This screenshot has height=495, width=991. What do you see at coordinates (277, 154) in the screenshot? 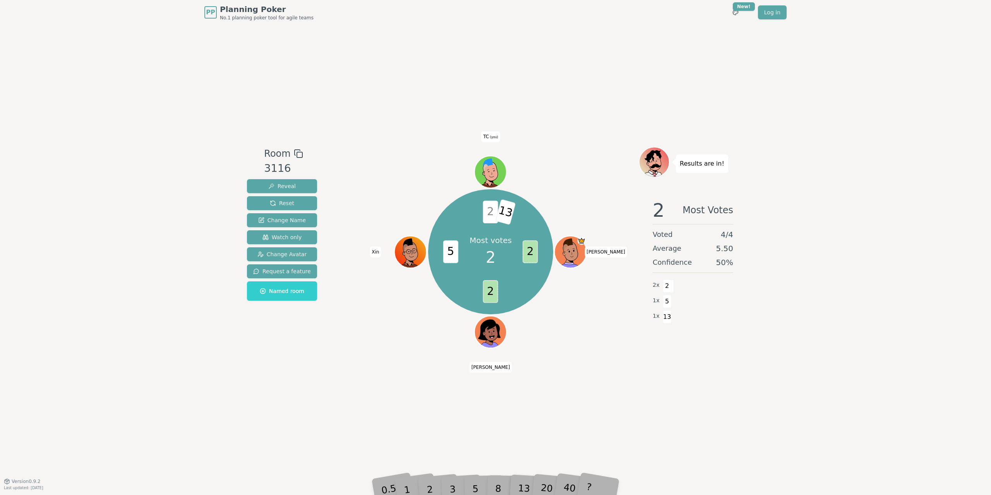
I see `span: Room` at bounding box center [277, 154].